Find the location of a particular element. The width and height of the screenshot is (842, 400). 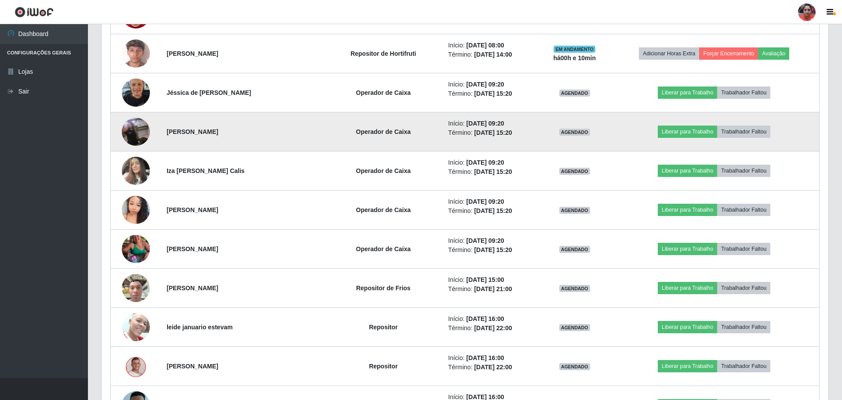

button: Adicionar Horas Extra is located at coordinates (668, 54).